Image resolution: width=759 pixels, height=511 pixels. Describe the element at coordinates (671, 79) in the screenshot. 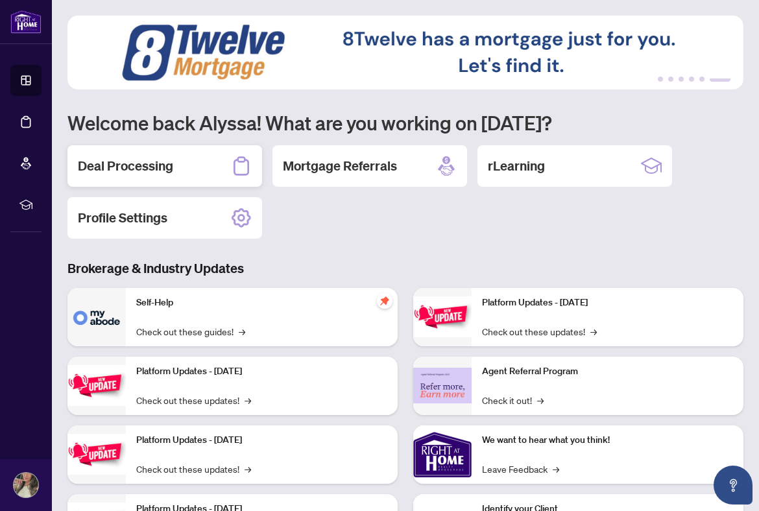

I see `button: 2` at that location.